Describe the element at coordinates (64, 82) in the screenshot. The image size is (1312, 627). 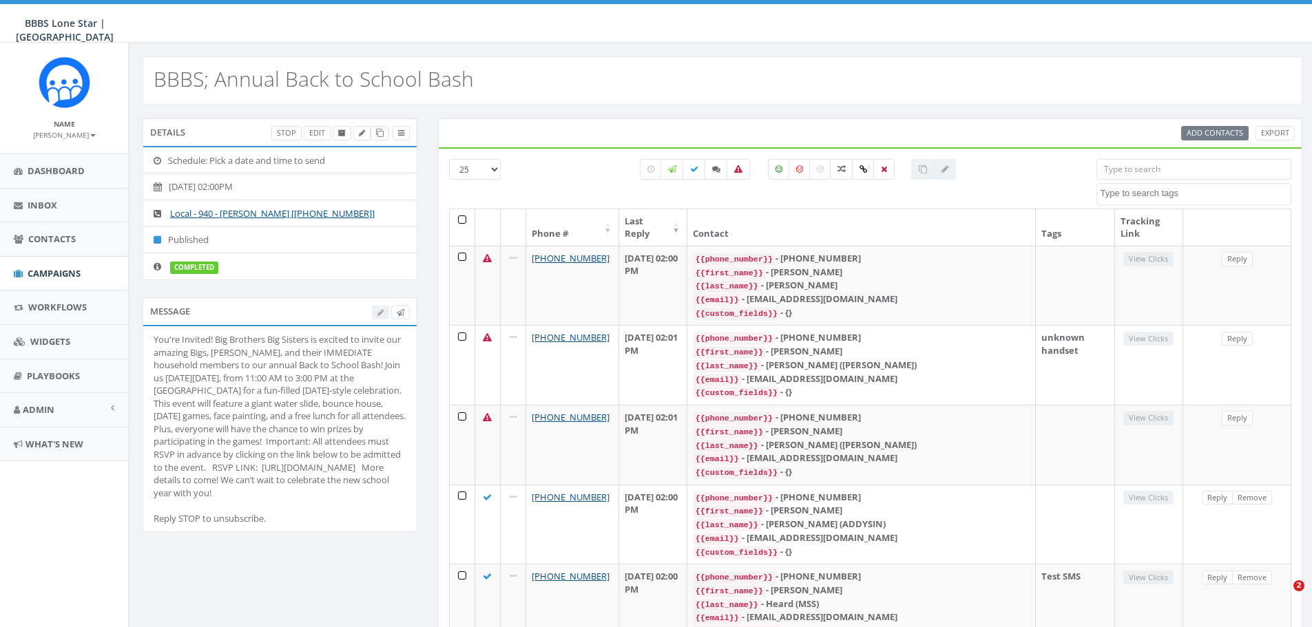
I see `img: Rally_Corp_Icon_1.png` at that location.